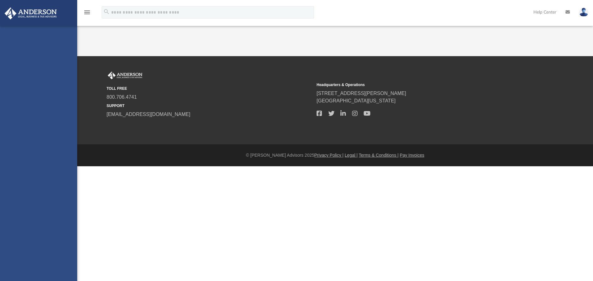 The height and width of the screenshot is (281, 593). What do you see at coordinates (583, 12) in the screenshot?
I see `img: User Pic` at bounding box center [583, 12].